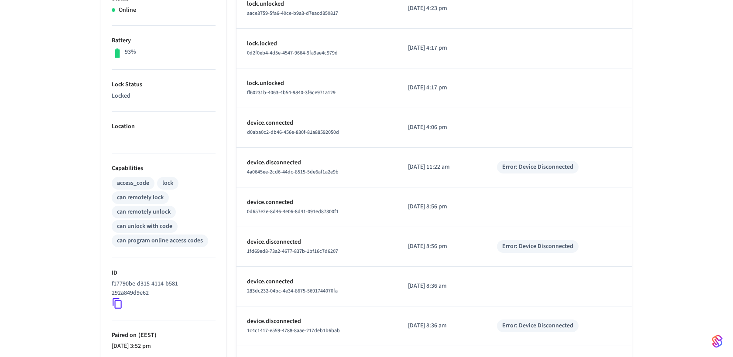 This screenshot has height=357, width=733. Describe the element at coordinates (162, 289) in the screenshot. I see `p: f17790be-d315-4114-b581-292a849d9e62` at that location.